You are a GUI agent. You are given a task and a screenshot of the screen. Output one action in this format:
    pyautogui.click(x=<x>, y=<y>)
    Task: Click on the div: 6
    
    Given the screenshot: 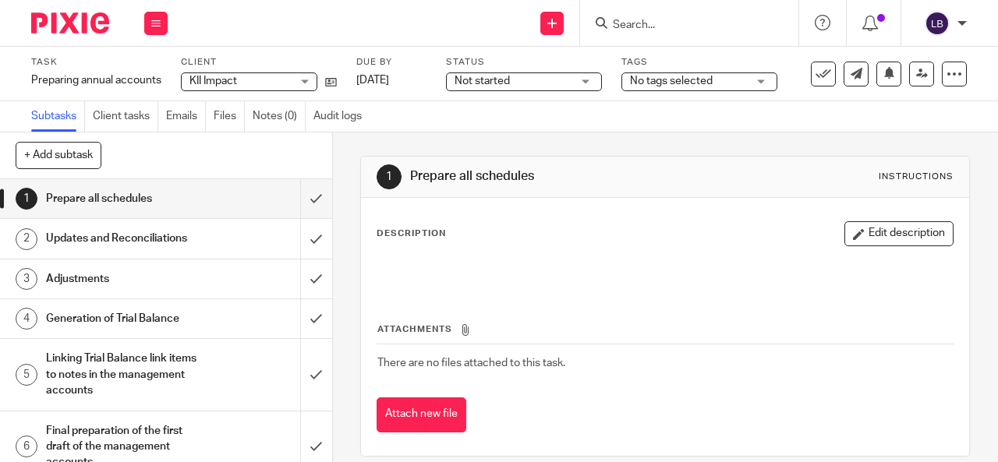 What is the action you would take?
    pyautogui.click(x=27, y=447)
    